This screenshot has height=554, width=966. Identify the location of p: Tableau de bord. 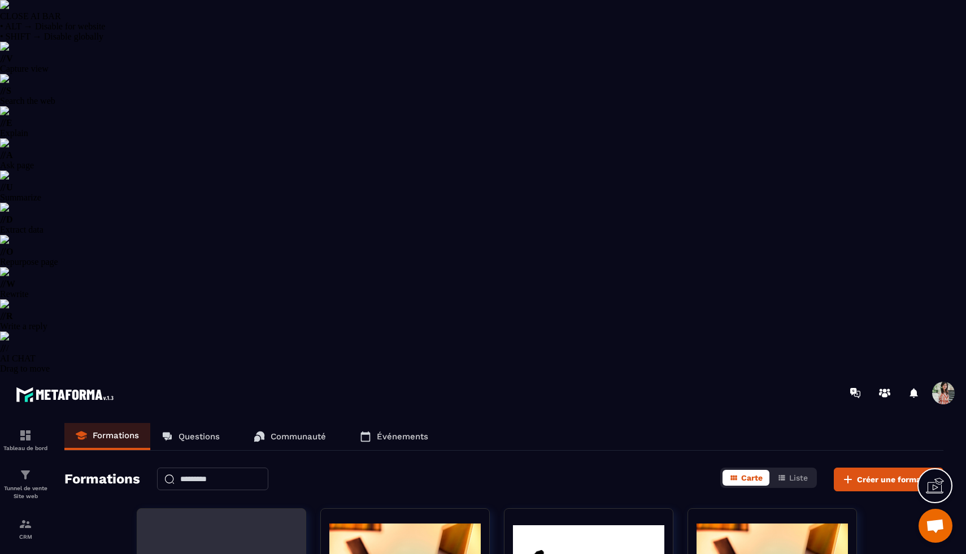
(25, 448).